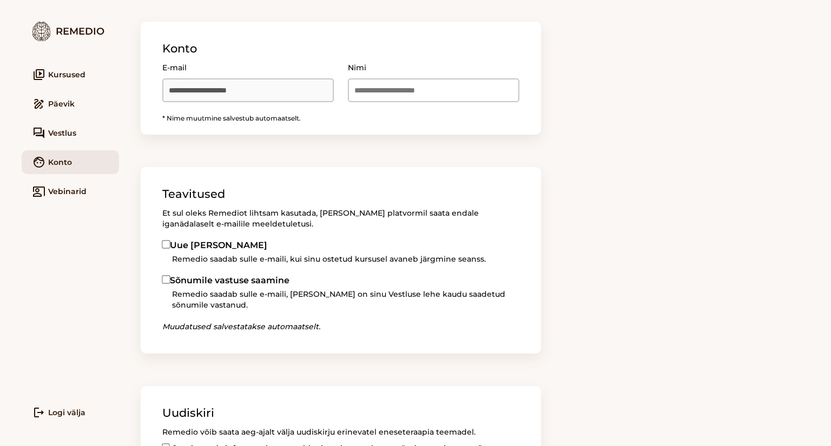 The width and height of the screenshot is (831, 446). What do you see at coordinates (62, 133) in the screenshot?
I see `span: Vestlus` at bounding box center [62, 133].